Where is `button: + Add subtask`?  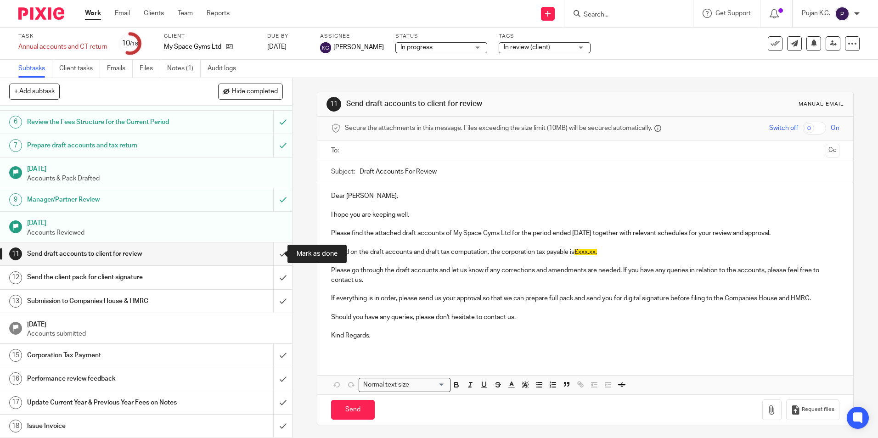
button: + Add subtask is located at coordinates (34, 91).